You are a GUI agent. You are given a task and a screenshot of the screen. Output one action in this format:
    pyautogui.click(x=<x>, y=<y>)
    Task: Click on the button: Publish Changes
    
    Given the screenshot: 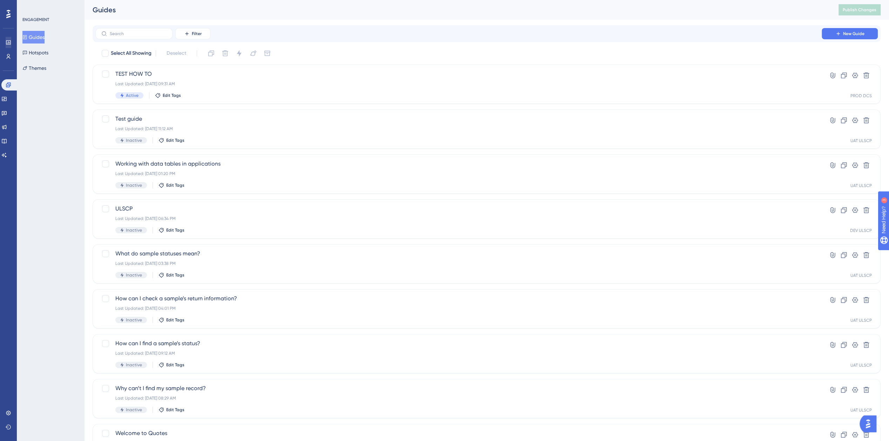 What is the action you would take?
    pyautogui.click(x=859, y=10)
    